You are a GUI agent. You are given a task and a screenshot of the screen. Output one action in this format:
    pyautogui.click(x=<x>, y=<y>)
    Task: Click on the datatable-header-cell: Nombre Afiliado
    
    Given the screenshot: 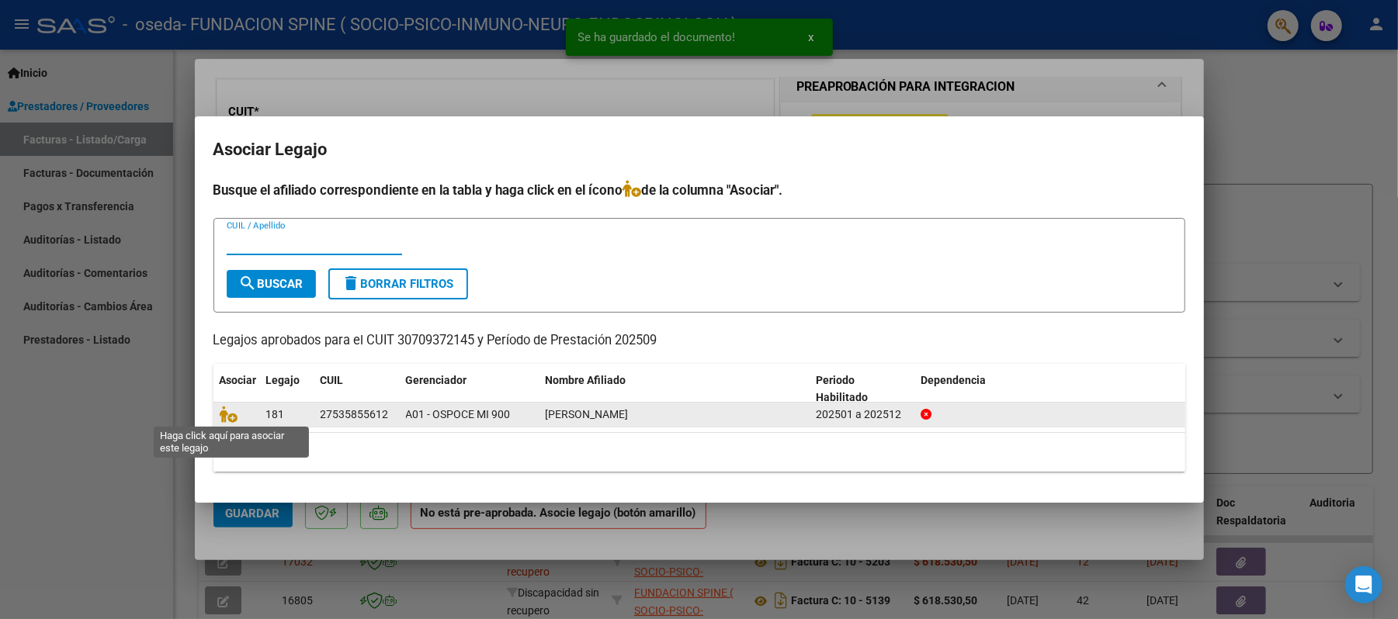 What is the action you would take?
    pyautogui.click(x=674, y=390)
    